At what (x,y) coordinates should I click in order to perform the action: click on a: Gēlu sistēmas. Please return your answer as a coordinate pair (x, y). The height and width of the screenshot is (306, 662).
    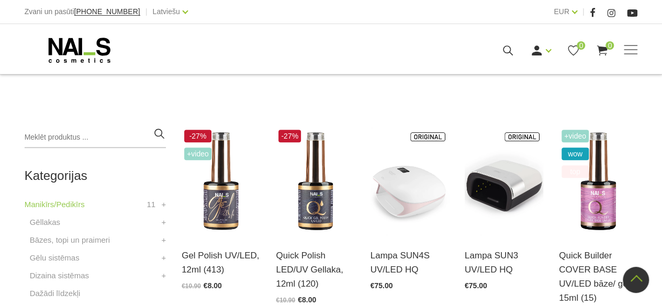
    Looking at the image, I should click on (54, 258).